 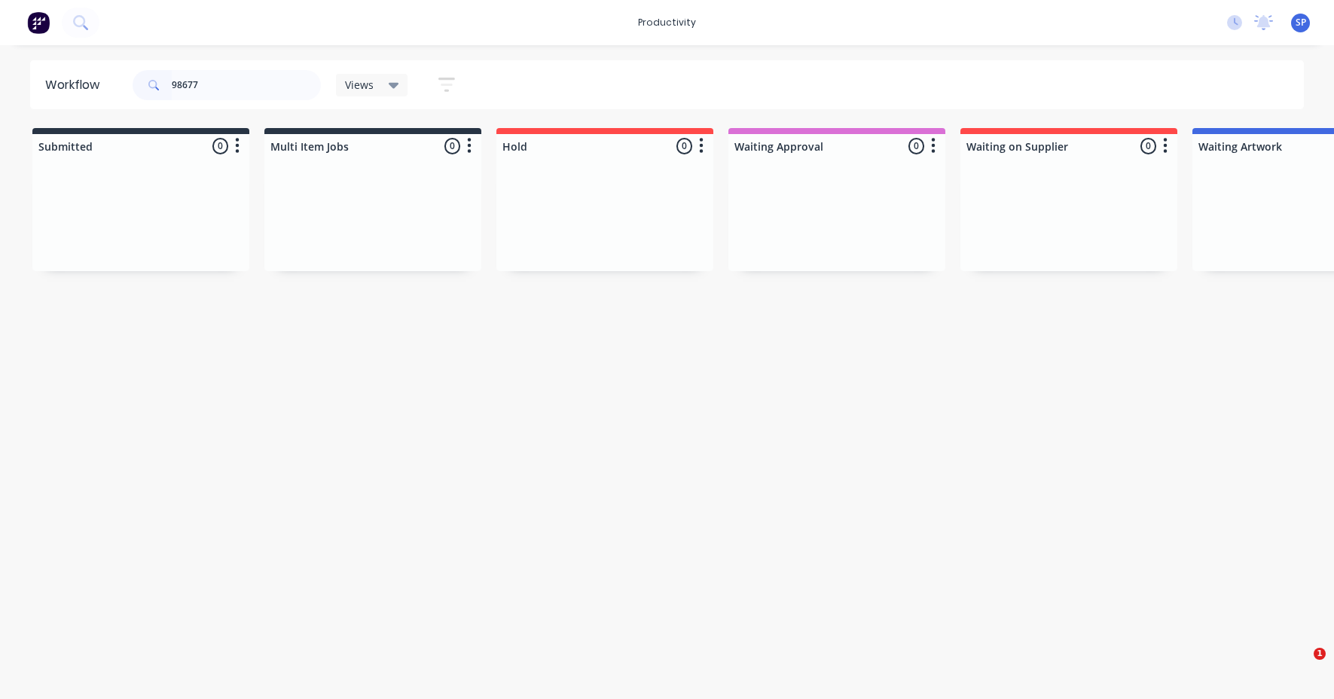 I want to click on span: 1, so click(x=1320, y=654).